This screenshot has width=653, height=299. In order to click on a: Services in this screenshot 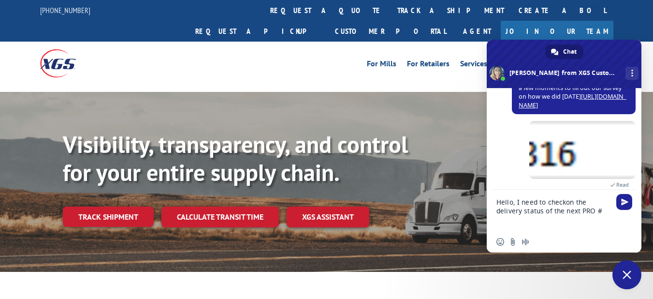, I will do `click(474, 65)`.